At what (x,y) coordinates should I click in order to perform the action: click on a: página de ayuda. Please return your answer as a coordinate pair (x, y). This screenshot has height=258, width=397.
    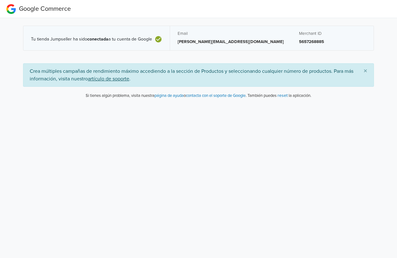
    Looking at the image, I should click on (169, 96).